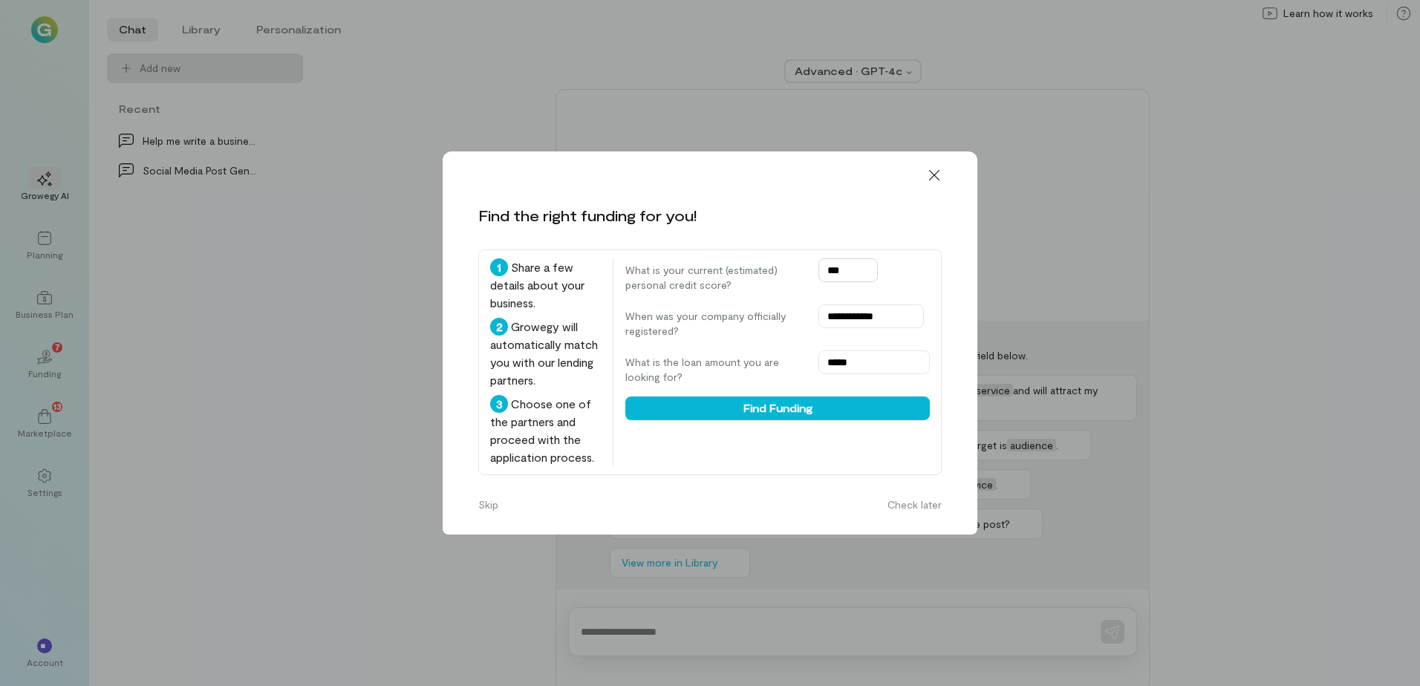 Image resolution: width=1420 pixels, height=686 pixels. I want to click on button: Check later, so click(914, 505).